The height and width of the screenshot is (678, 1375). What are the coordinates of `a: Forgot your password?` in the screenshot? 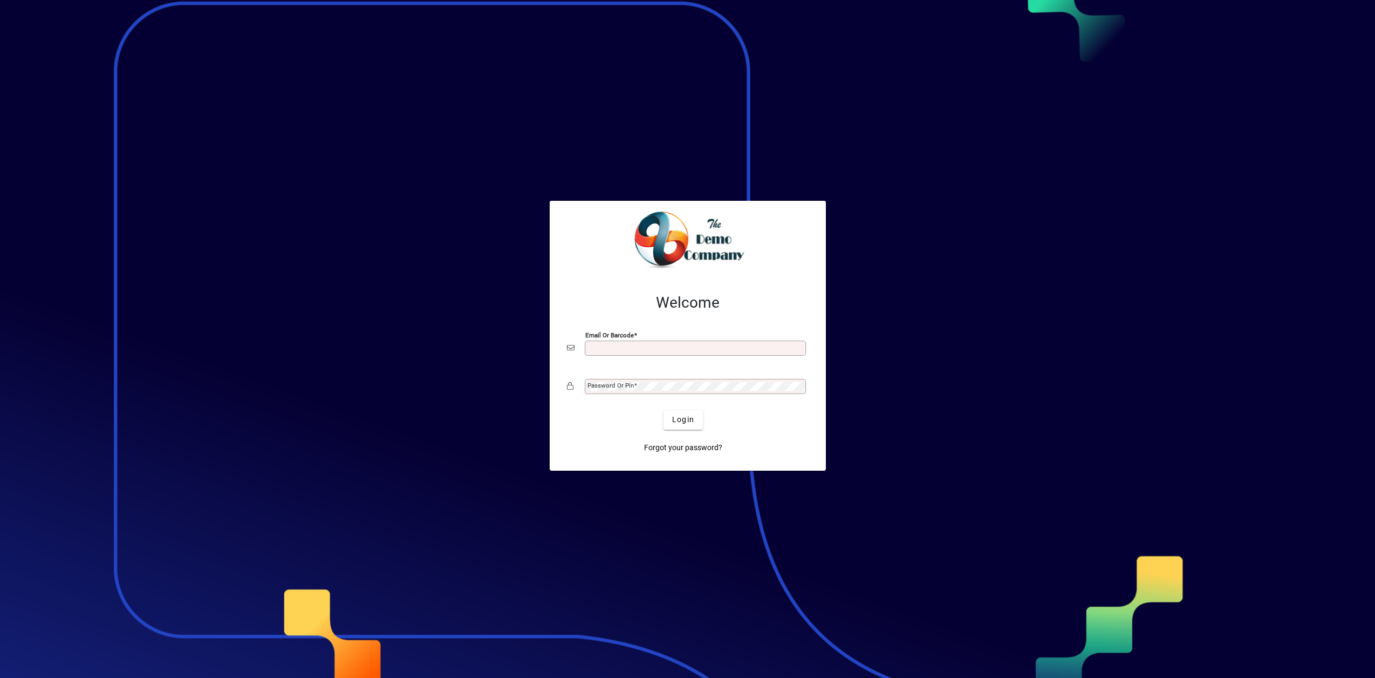 It's located at (683, 448).